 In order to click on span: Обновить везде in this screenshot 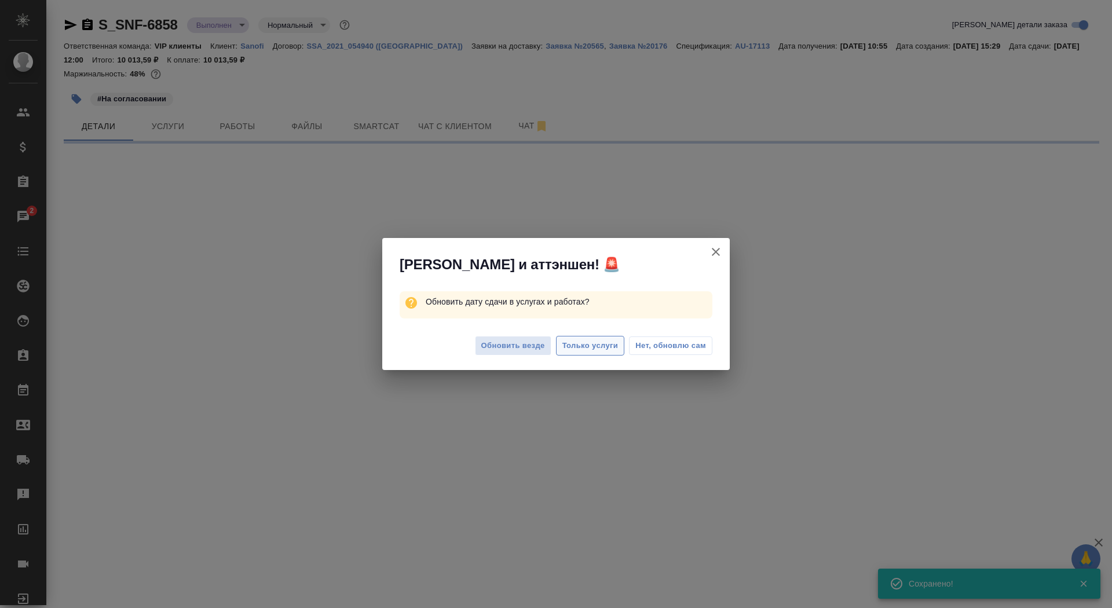, I will do `click(513, 346)`.